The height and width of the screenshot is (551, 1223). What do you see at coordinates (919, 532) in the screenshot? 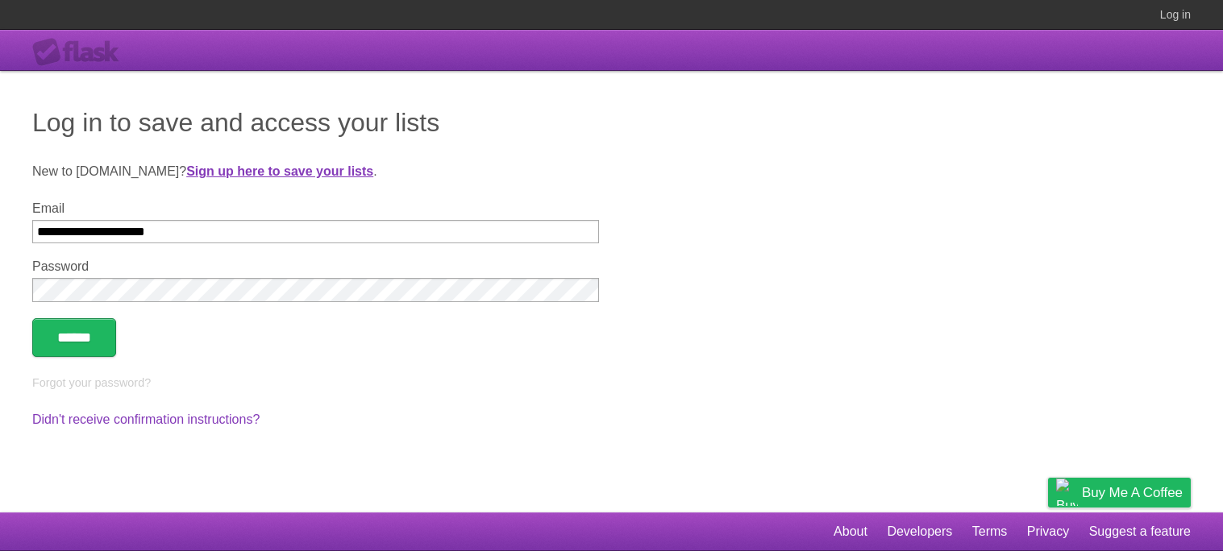
I see `a: Developers` at bounding box center [919, 532].